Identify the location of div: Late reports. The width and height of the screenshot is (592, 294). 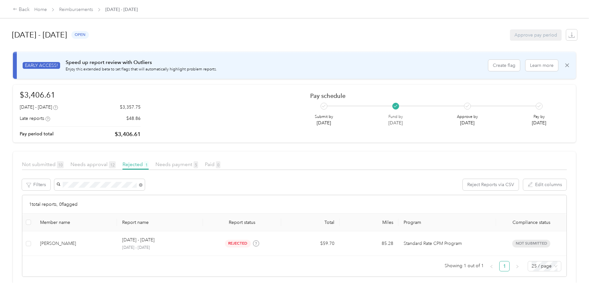
(35, 118).